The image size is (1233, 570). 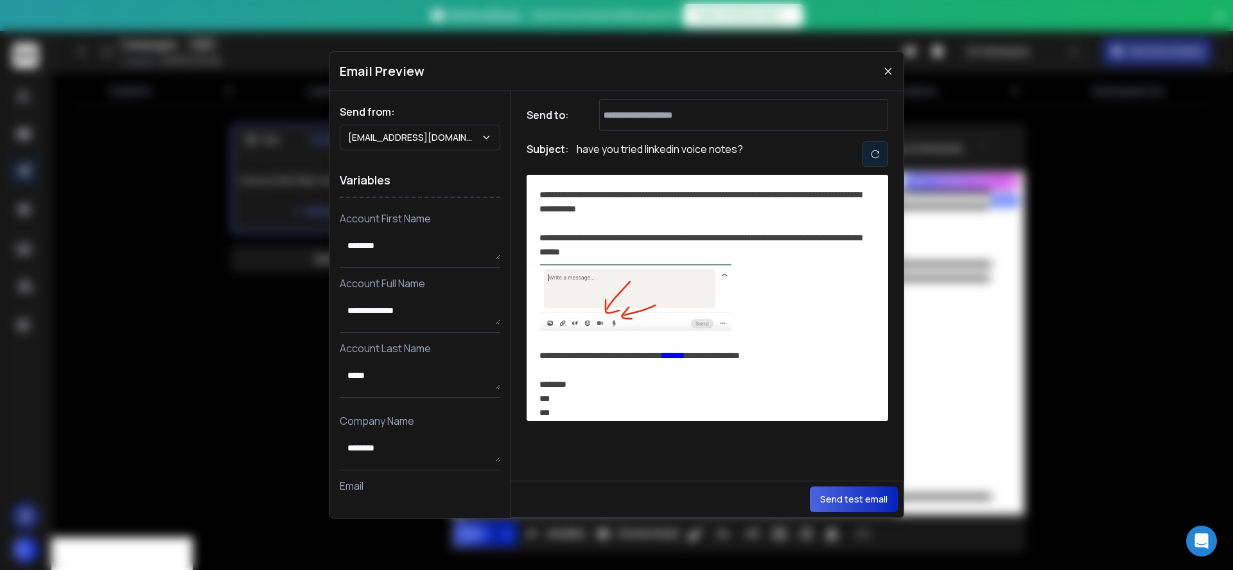 I want to click on img: tab_domain_overview_orange.svg, so click(x=40, y=80).